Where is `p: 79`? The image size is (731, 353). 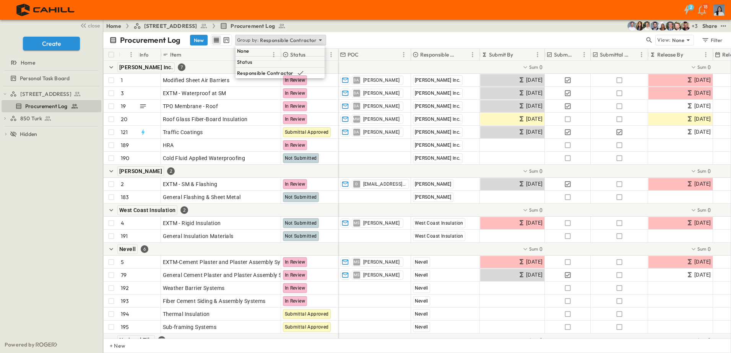
p: 79 is located at coordinates (123, 275).